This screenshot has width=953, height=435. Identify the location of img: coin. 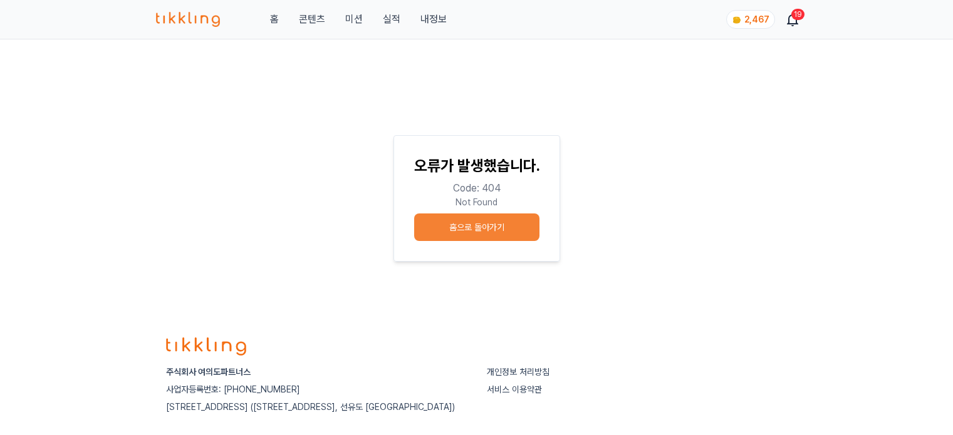
(737, 20).